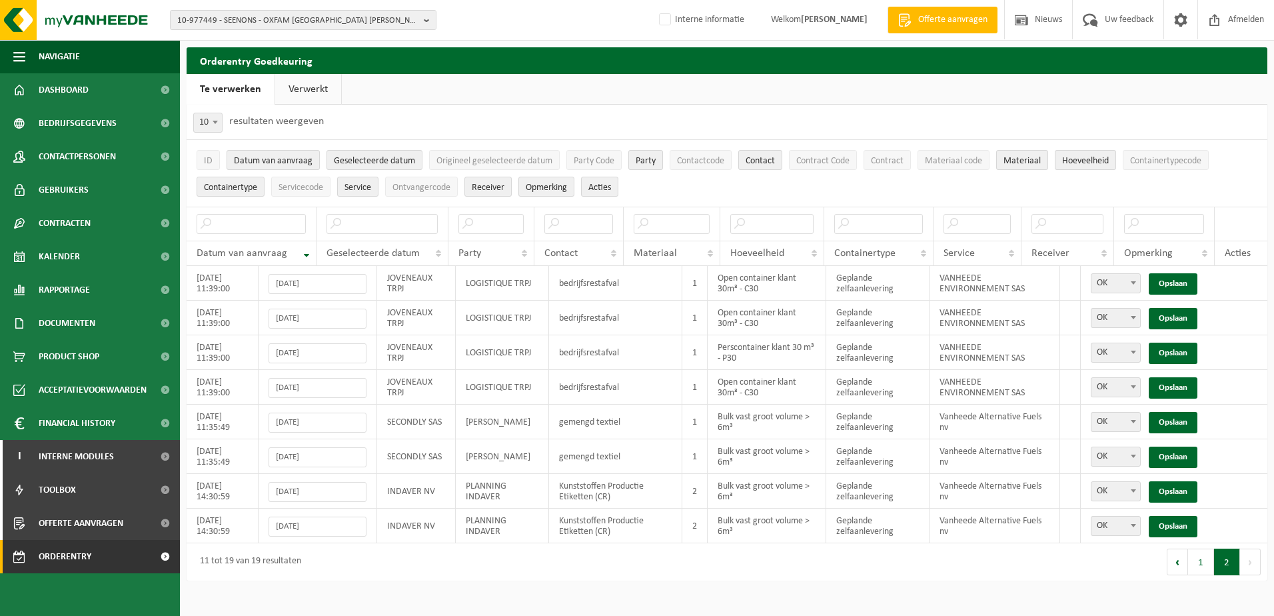 The width and height of the screenshot is (1274, 616). What do you see at coordinates (470, 253) in the screenshot?
I see `span: Party` at bounding box center [470, 253].